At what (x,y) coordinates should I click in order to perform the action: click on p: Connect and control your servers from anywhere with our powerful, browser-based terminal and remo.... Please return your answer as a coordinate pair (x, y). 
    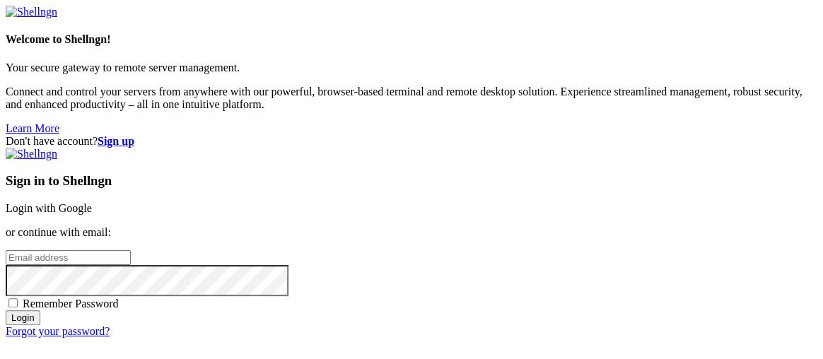
    Looking at the image, I should click on (412, 98).